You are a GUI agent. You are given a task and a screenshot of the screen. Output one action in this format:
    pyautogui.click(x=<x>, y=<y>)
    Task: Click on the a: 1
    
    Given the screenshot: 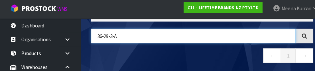 What is the action you would take?
    pyautogui.click(x=281, y=55)
    